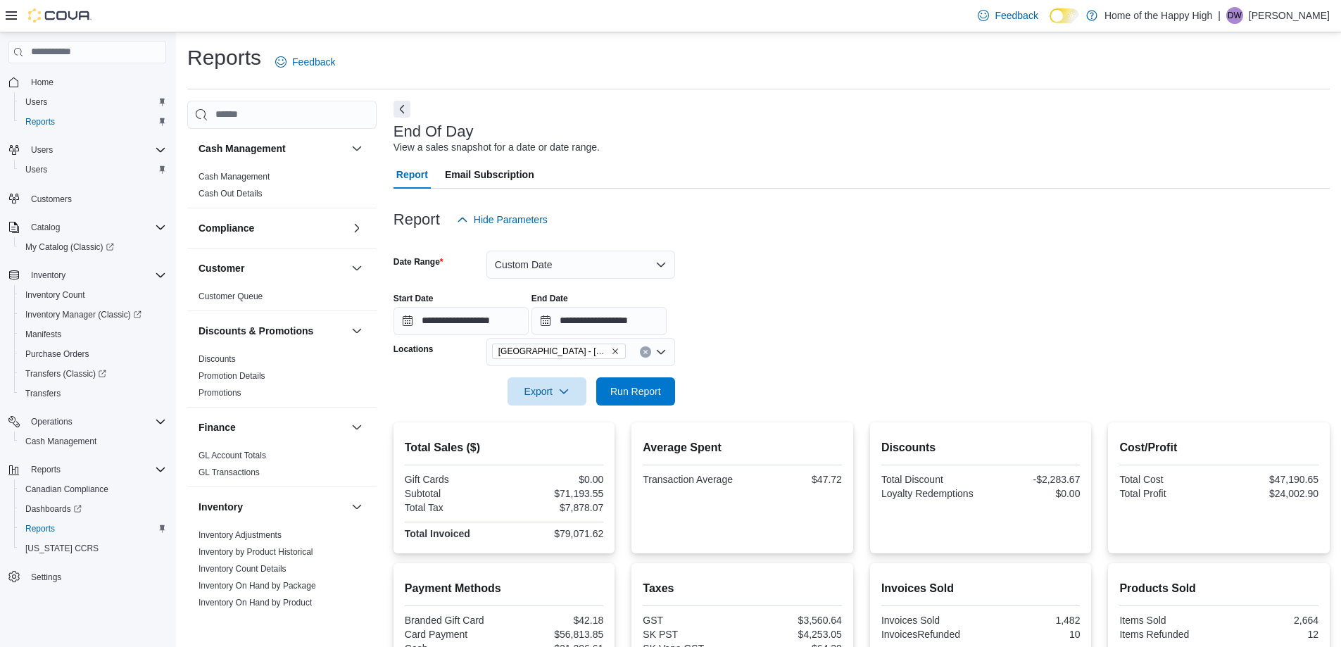  Describe the element at coordinates (242, 569) in the screenshot. I see `span: Inventory Count Details` at that location.